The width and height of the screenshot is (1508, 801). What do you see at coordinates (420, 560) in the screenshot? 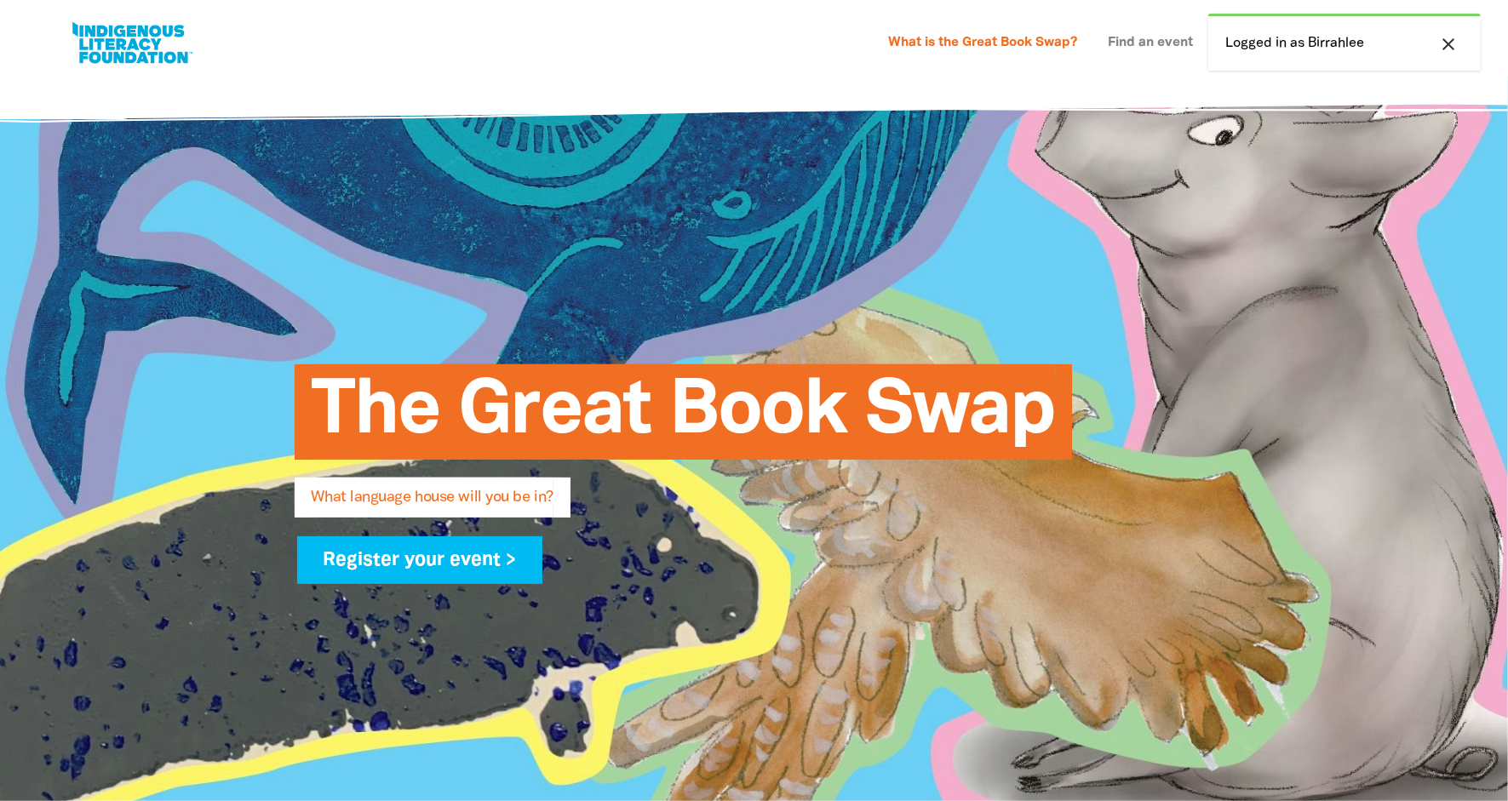
I see `a: Register your event >` at bounding box center [420, 560].